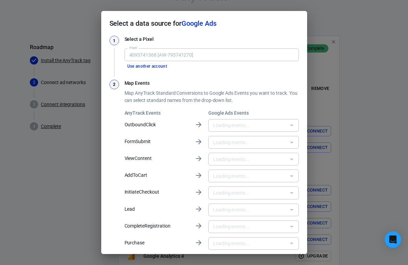 This screenshot has height=265, width=408. Describe the element at coordinates (157, 141) in the screenshot. I see `p: FormSubmit` at that location.